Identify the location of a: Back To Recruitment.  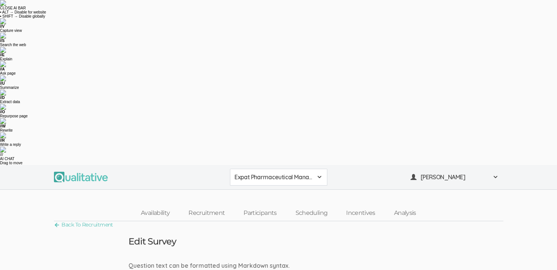
(84, 224).